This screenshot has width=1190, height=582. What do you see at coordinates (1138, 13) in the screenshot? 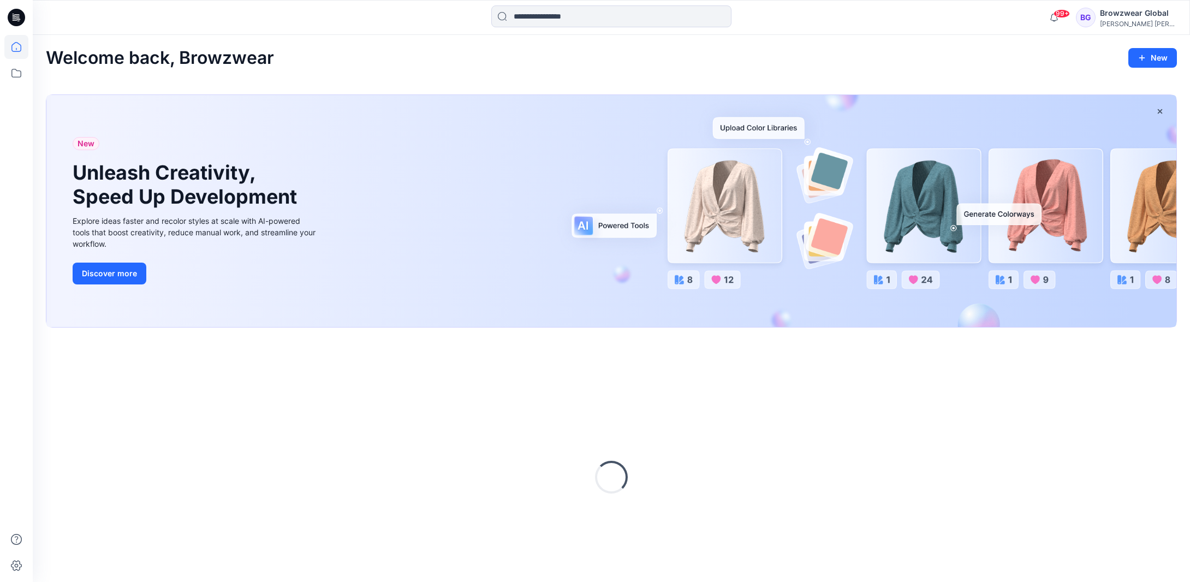
I see `div: Browzwear Global` at bounding box center [1138, 13].